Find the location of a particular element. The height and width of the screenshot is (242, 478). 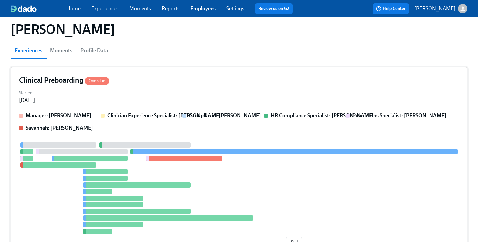

span: Profile Data is located at coordinates (94, 51).